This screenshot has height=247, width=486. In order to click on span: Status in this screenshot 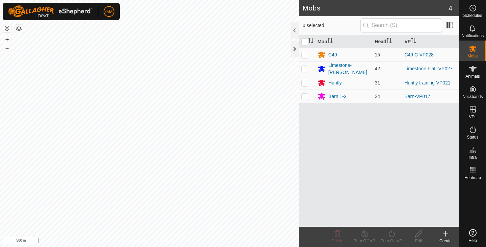, I will do `click(472, 137)`.